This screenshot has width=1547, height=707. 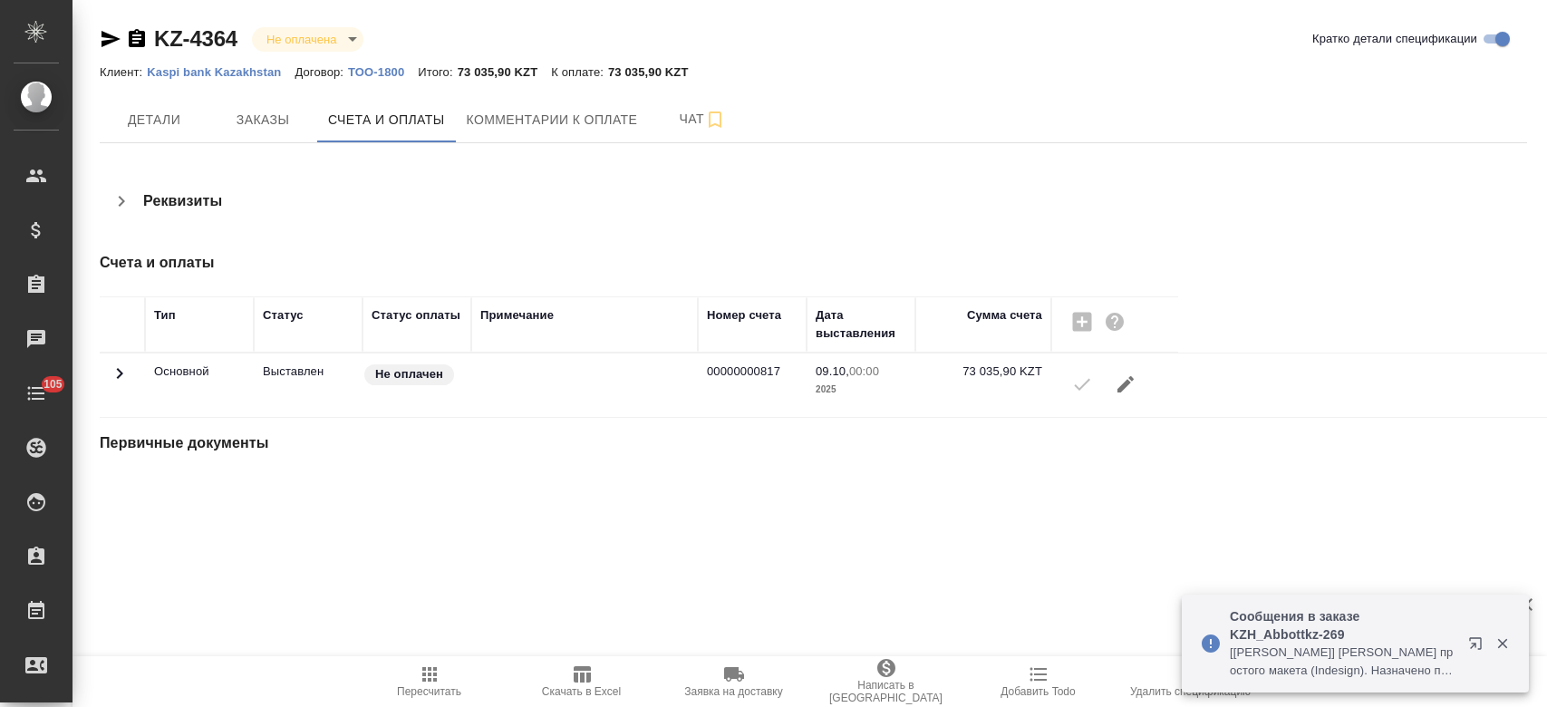 I want to click on h4: Реквизиты, so click(x=182, y=201).